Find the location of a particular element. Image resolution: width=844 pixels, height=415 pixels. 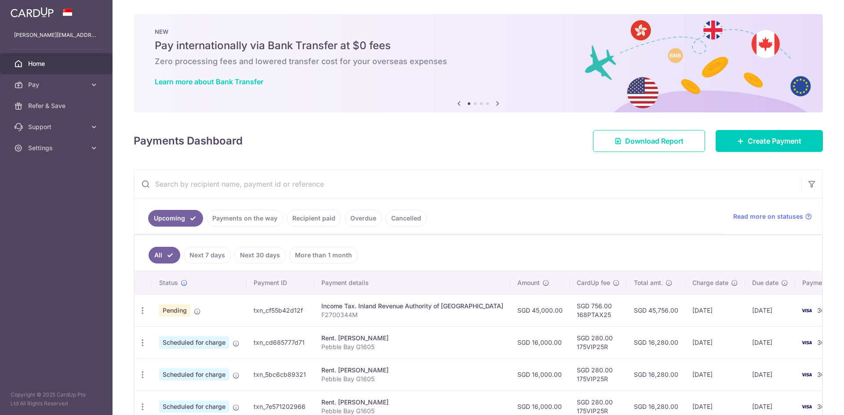

a: Learn more about Bank Transfer is located at coordinates (209, 82).